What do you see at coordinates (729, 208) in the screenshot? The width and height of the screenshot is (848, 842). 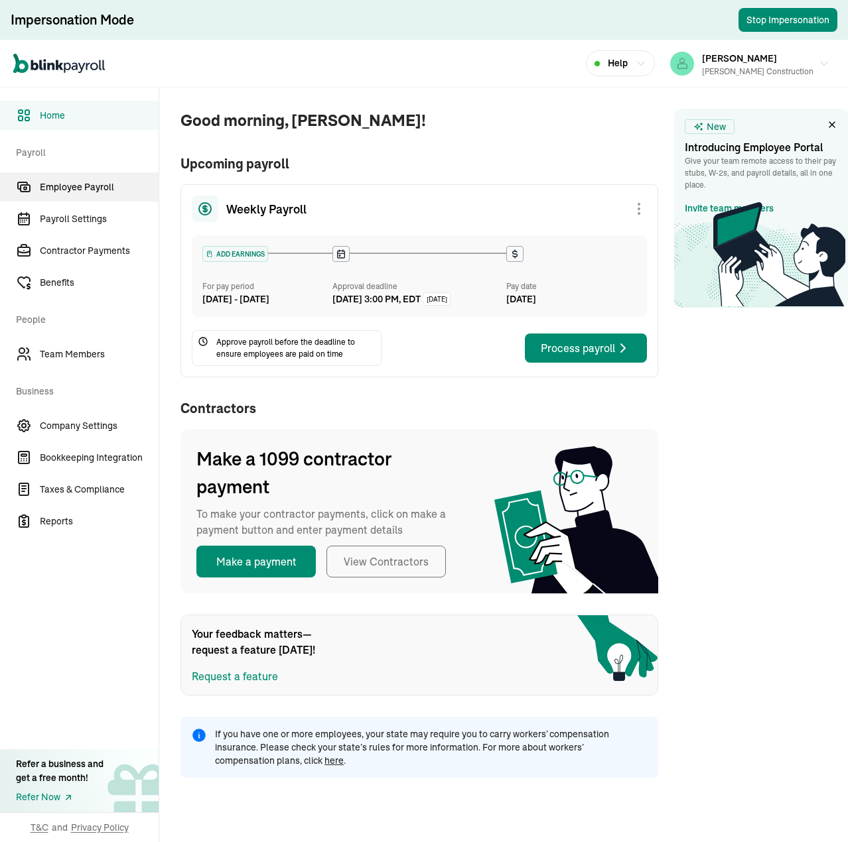 I see `a: Invite team members` at bounding box center [729, 208].